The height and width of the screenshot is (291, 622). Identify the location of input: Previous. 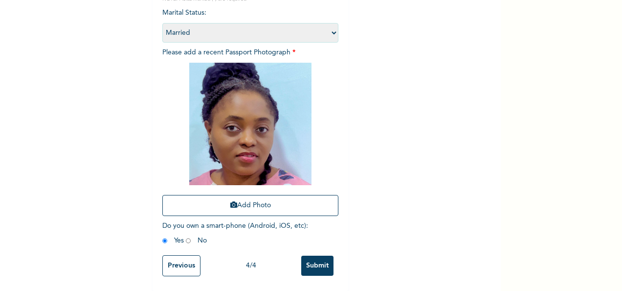
(182, 265).